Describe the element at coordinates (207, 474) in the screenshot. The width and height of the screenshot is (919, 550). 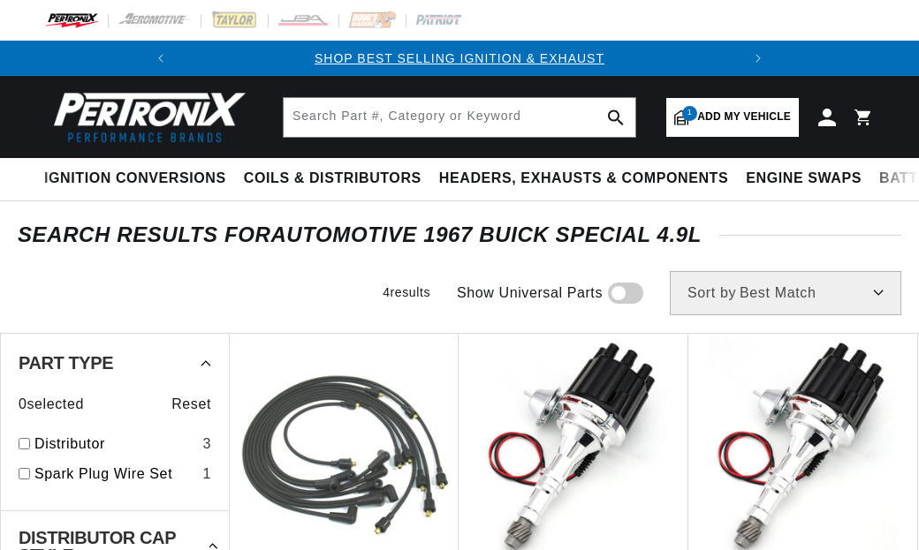
I see `div: 1` at that location.